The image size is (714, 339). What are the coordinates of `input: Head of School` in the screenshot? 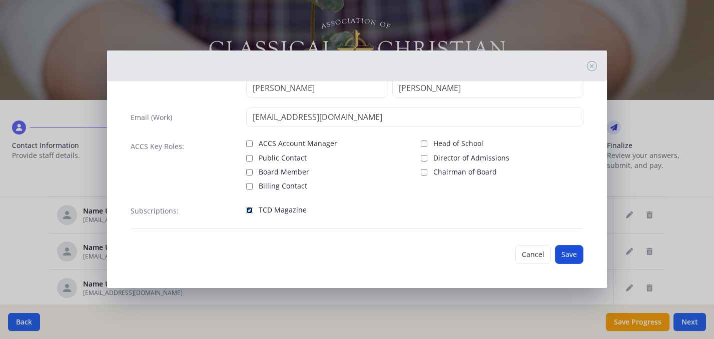 It's located at (424, 144).